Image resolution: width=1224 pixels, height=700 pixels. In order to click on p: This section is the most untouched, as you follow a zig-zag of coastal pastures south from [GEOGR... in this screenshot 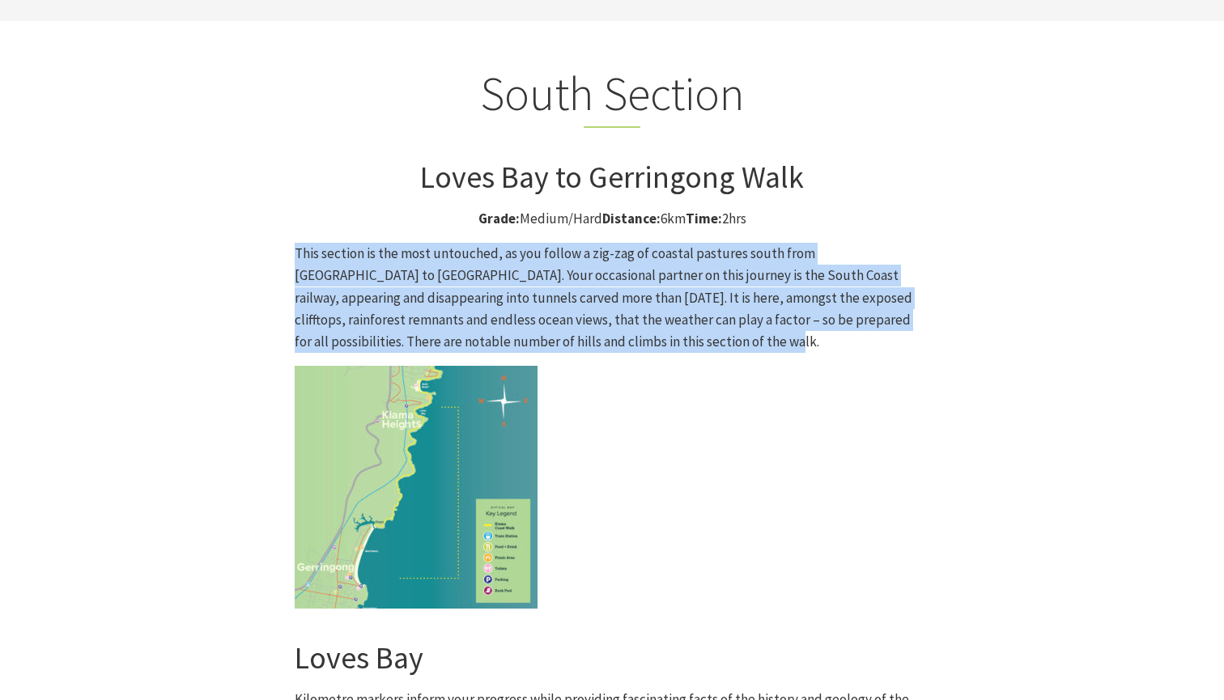, I will do `click(612, 298)`.